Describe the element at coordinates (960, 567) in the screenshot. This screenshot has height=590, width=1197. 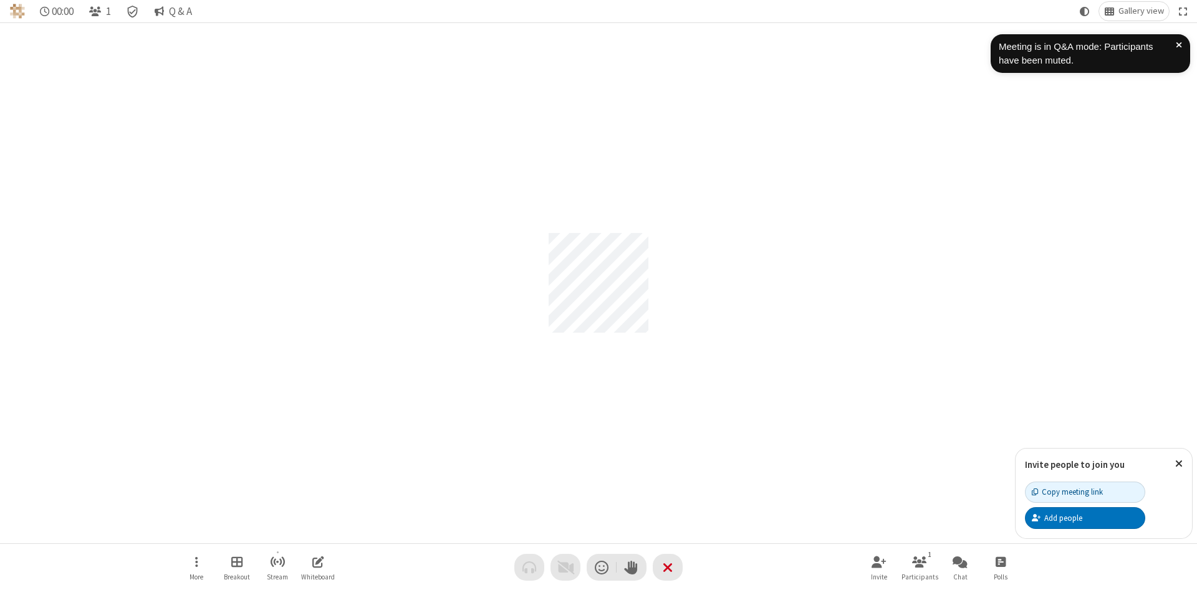
I see `button: Open chat` at that location.